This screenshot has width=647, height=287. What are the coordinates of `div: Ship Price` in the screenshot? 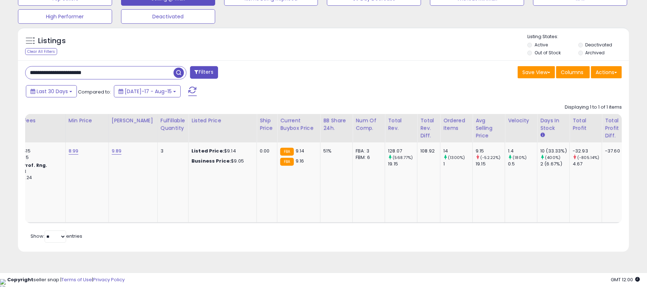 It's located at (267, 124).